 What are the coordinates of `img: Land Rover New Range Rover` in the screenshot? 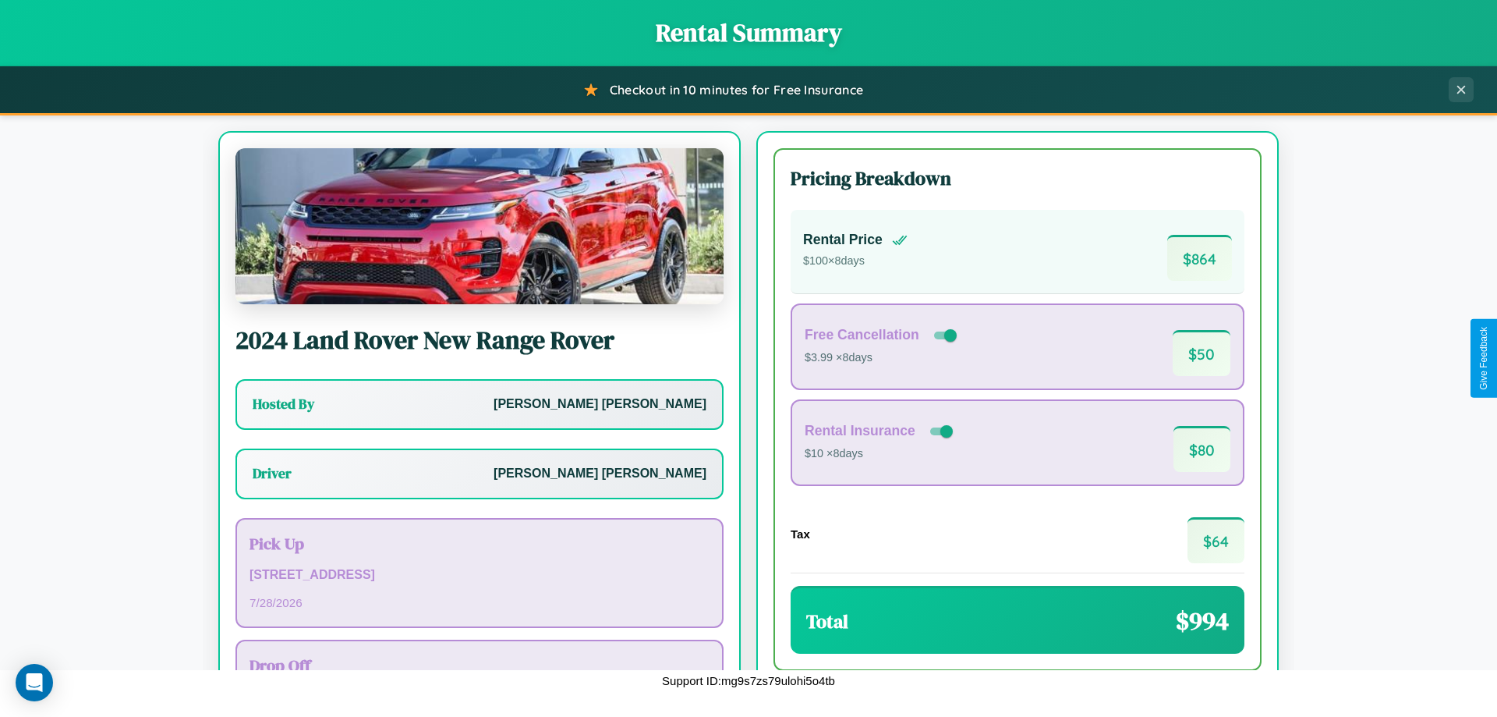 It's located at (480, 226).